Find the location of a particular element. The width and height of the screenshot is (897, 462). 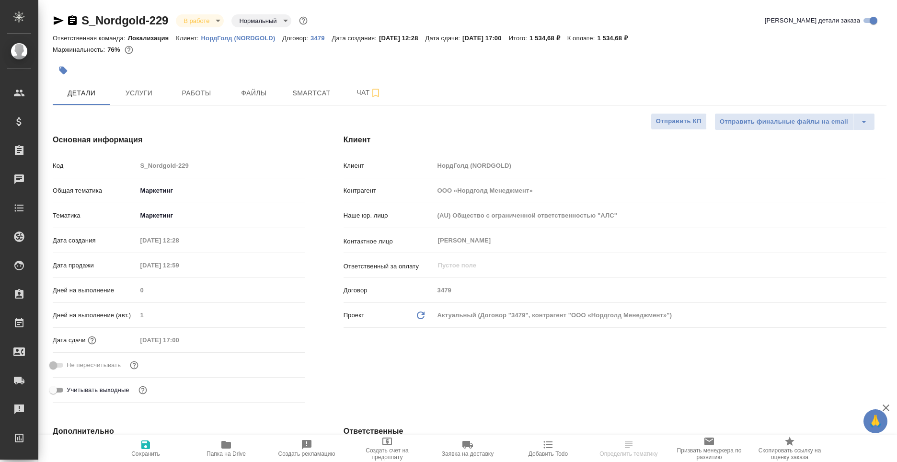

h4: Основная информация is located at coordinates (179, 140).